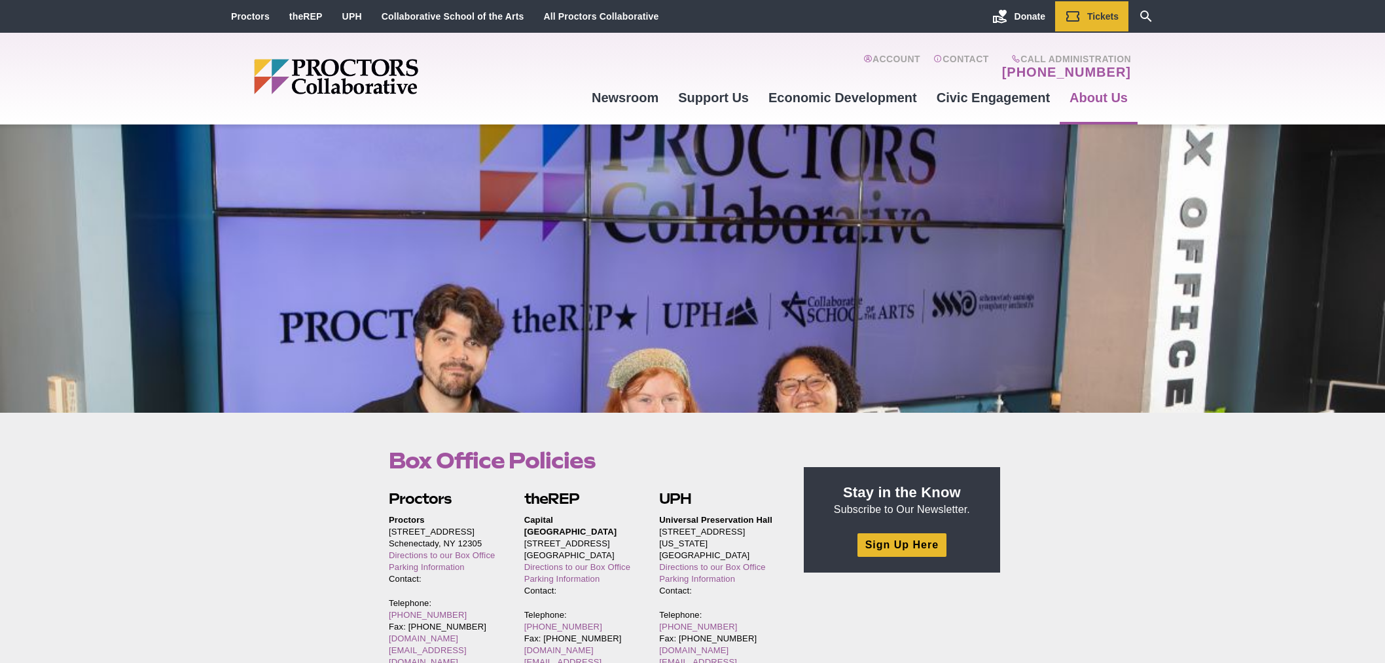 This screenshot has height=663, width=1385. Describe the element at coordinates (993, 98) in the screenshot. I see `a: Civic Engagement` at that location.